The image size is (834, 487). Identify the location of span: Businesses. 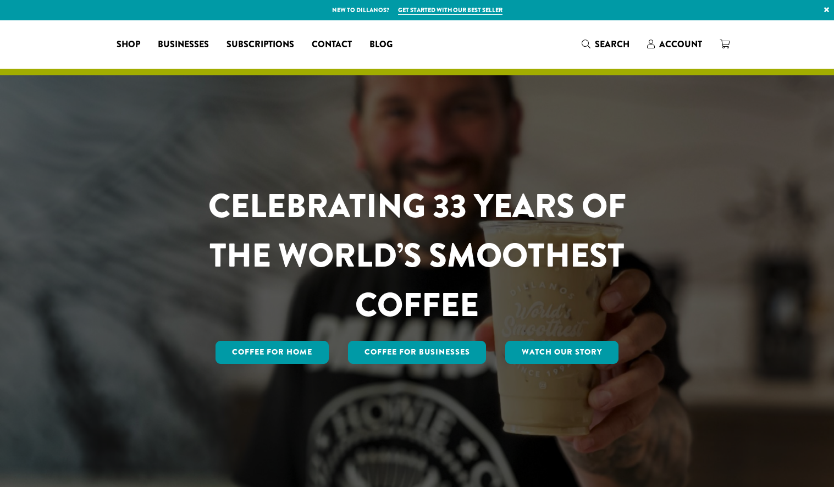
(183, 45).